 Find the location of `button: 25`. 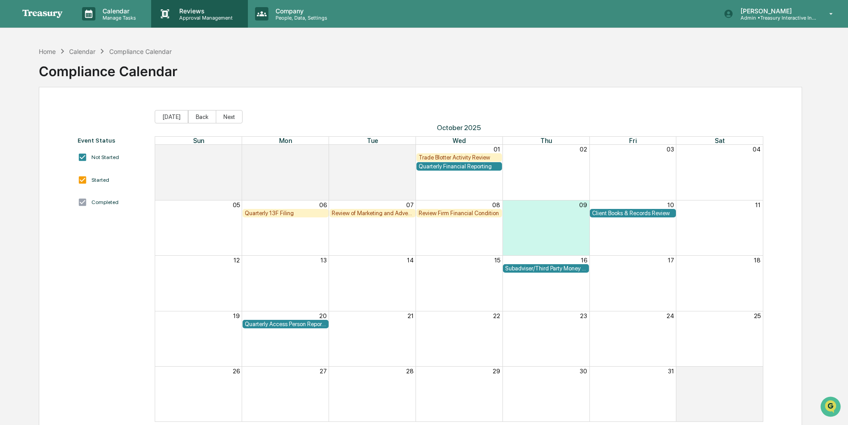

button: 25 is located at coordinates (757, 316).